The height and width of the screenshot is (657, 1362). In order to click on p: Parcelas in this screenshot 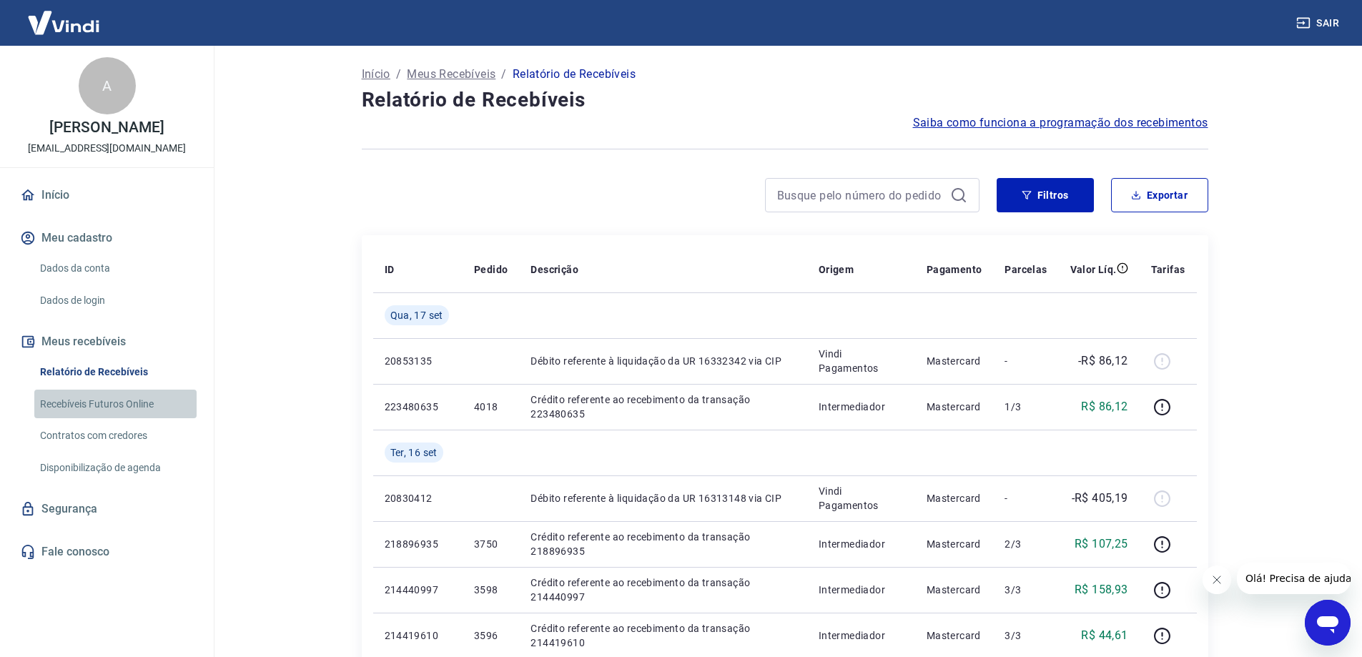, I will do `click(1025, 270)`.